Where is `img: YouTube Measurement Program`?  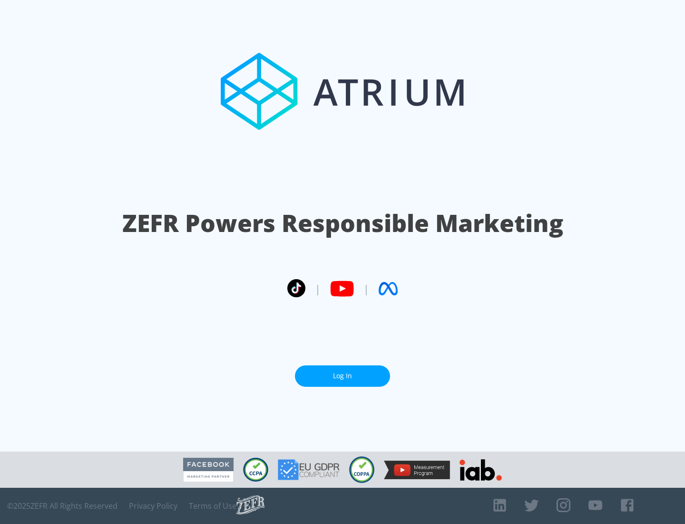 img: YouTube Measurement Program is located at coordinates (417, 469).